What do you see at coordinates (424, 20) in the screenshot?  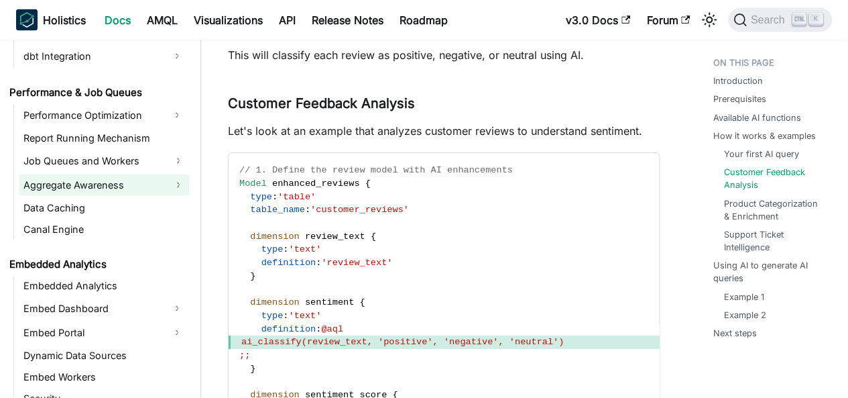 I see `a: Roadmap` at bounding box center [424, 20].